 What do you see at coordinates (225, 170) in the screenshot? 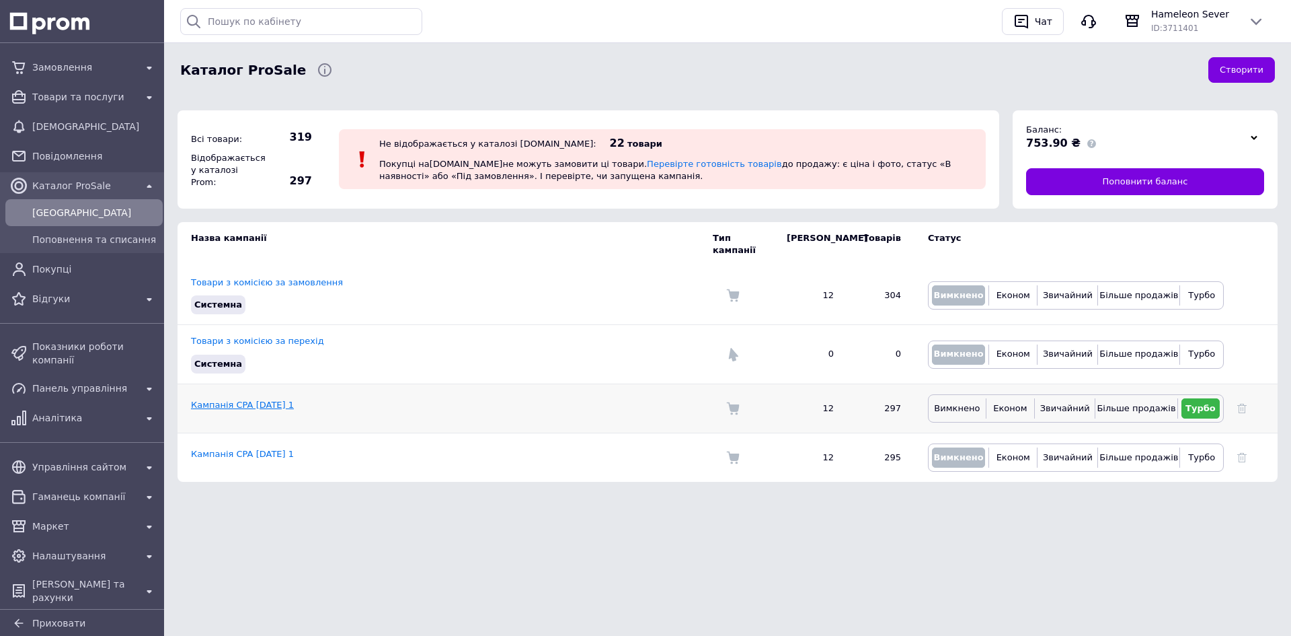
I see `div: Відображається у каталозі Prom:` at bounding box center [225, 170].